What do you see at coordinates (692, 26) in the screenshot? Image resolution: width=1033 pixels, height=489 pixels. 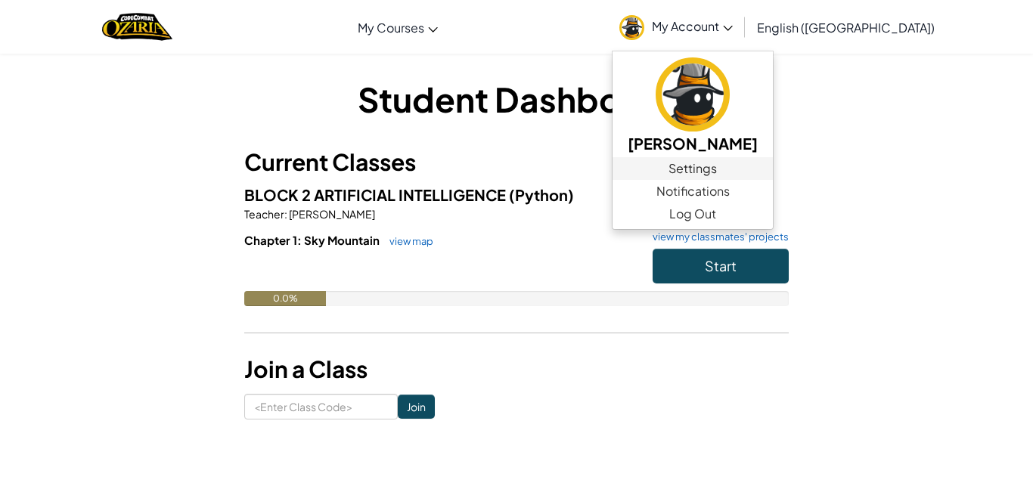 I see `span: My Account` at bounding box center [692, 26].